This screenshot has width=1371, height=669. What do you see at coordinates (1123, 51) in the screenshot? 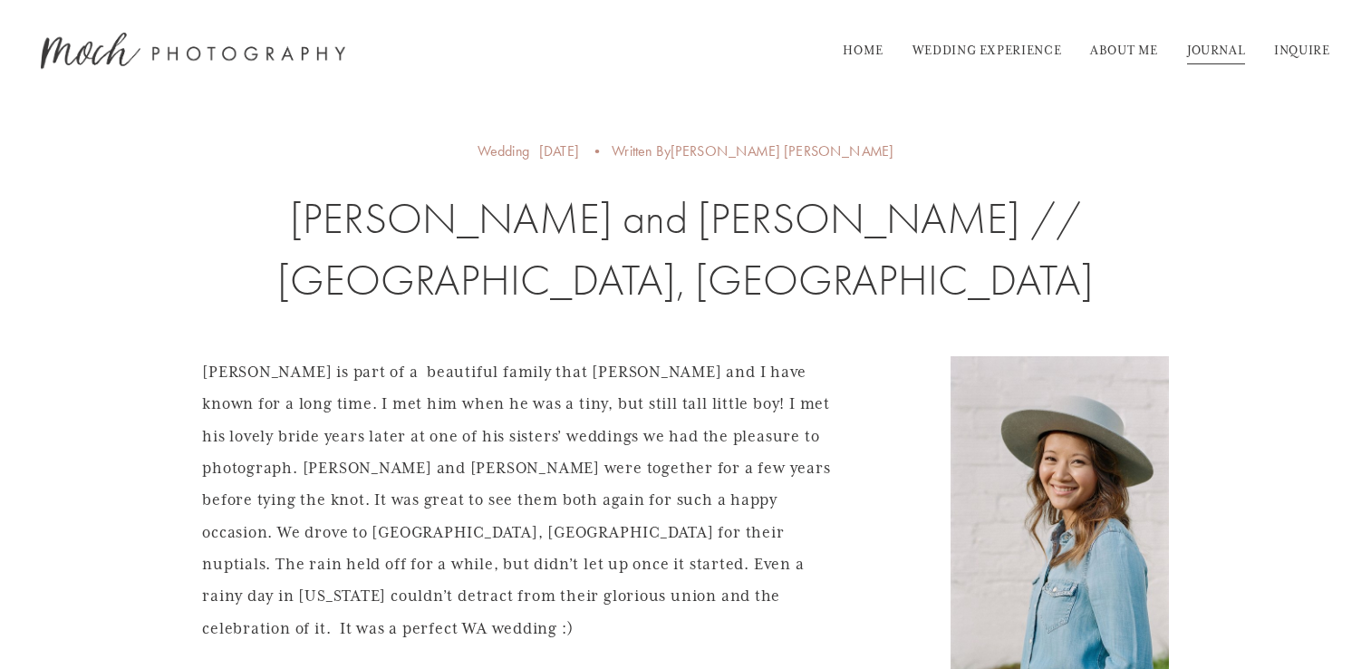
I see `a: ABOUT ME` at bounding box center [1123, 51].